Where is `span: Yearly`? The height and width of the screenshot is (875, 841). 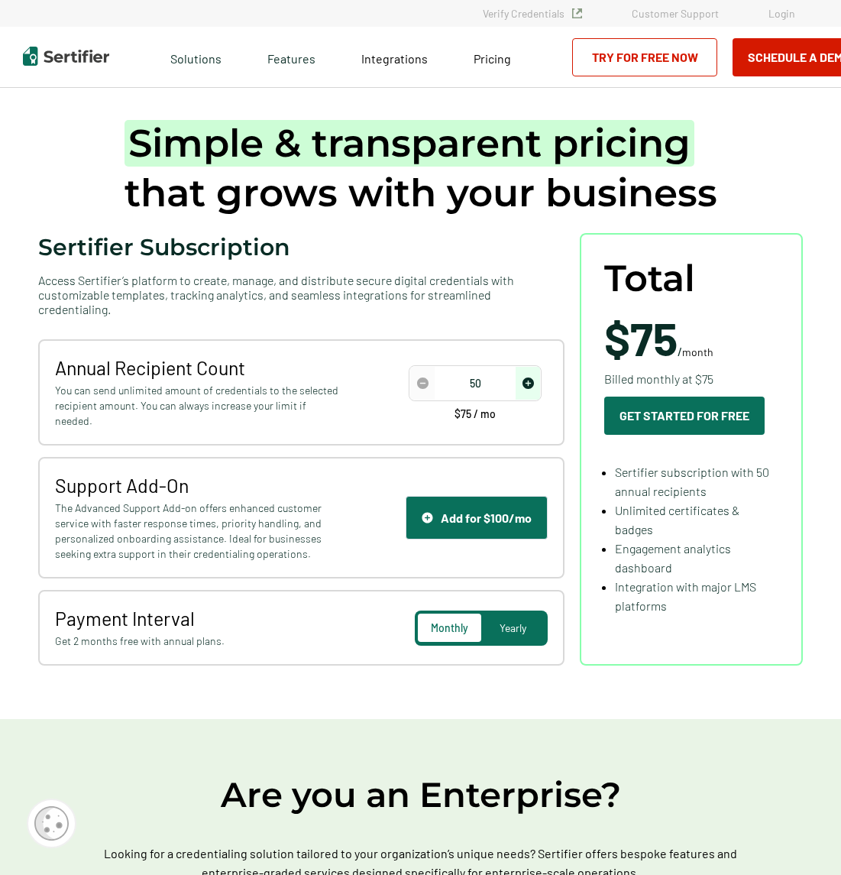 span: Yearly is located at coordinates (513, 627).